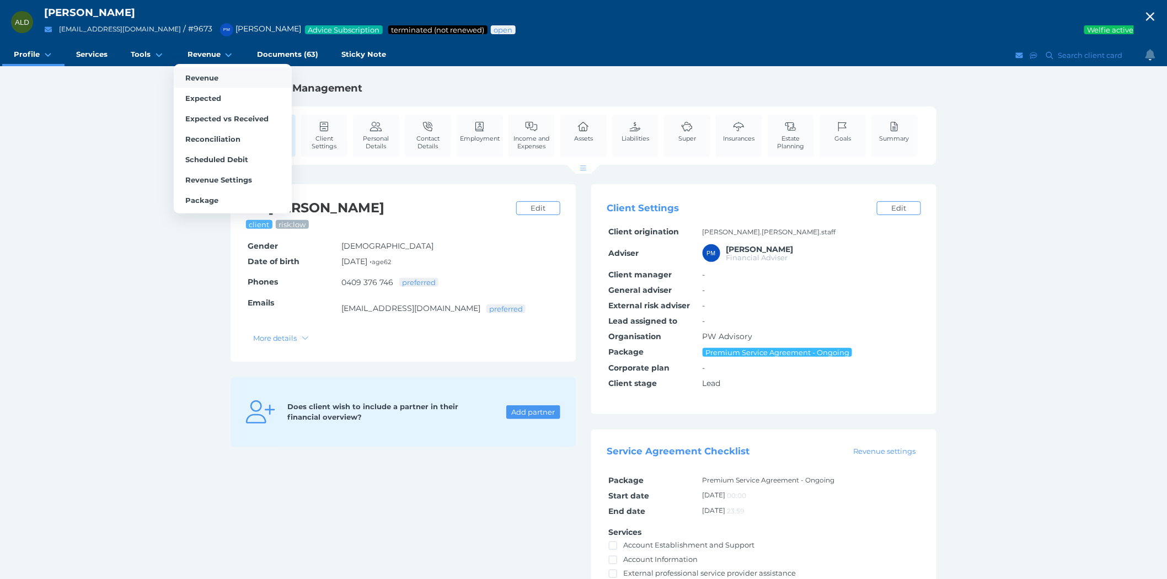 The width and height of the screenshot is (1167, 579). What do you see at coordinates (438, 30) in the screenshot?
I see `span: Service package status: Not renewed` at bounding box center [438, 30].